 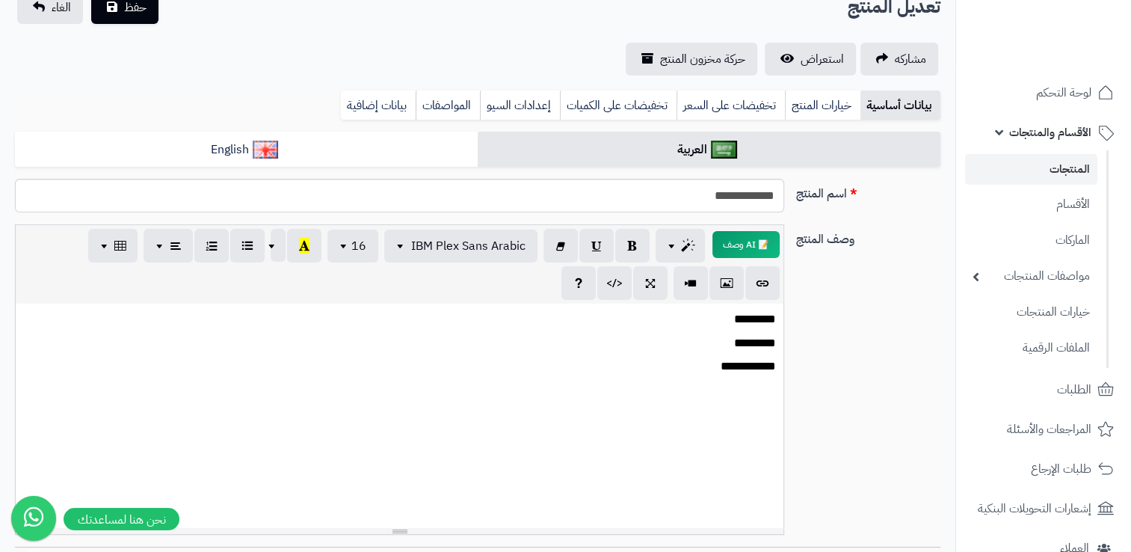 I want to click on a: لوحة التحكم, so click(x=1043, y=93).